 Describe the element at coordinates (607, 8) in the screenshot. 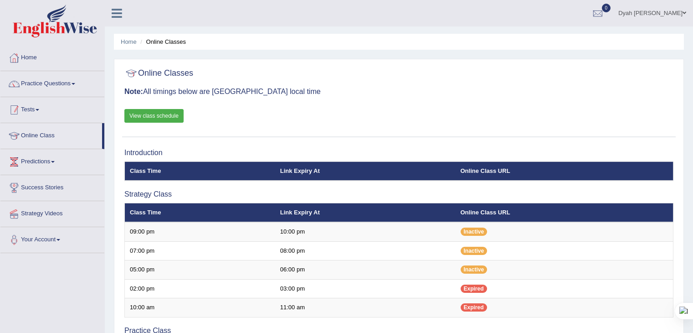

I see `span: 0` at that location.